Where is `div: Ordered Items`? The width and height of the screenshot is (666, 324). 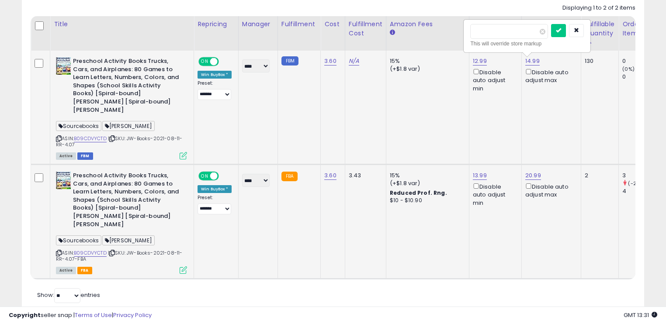 div: Ordered Items is located at coordinates (638, 29).